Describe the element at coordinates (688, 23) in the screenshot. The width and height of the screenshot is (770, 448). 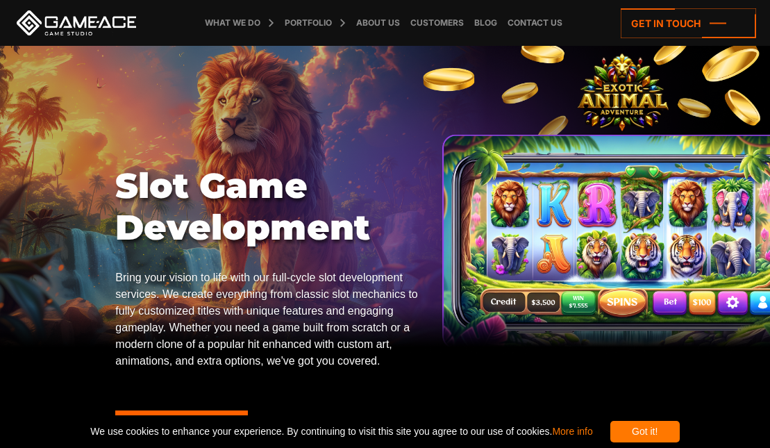
I see `a: Get in touch` at that location.